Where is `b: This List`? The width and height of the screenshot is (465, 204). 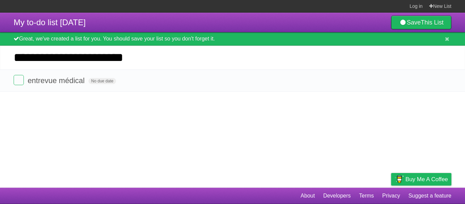 b: This List is located at coordinates (432, 22).